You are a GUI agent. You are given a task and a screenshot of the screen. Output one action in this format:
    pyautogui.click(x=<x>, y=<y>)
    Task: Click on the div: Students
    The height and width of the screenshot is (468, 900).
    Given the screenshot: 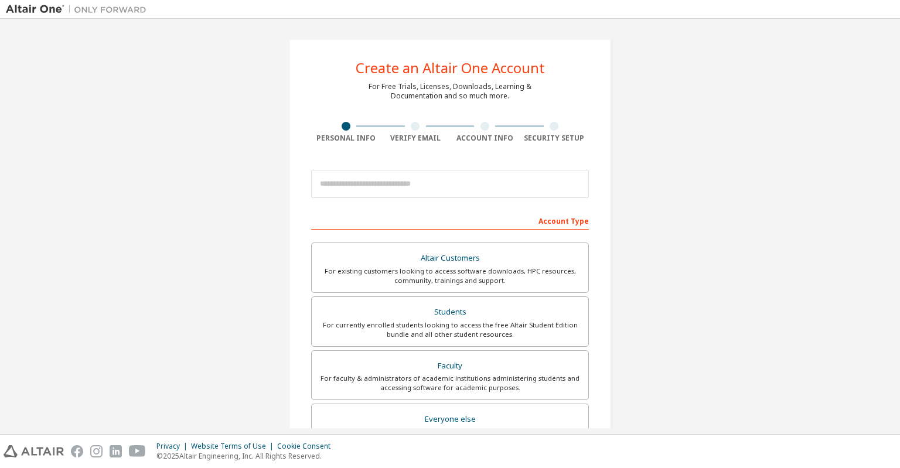 What is the action you would take?
    pyautogui.click(x=450, y=312)
    